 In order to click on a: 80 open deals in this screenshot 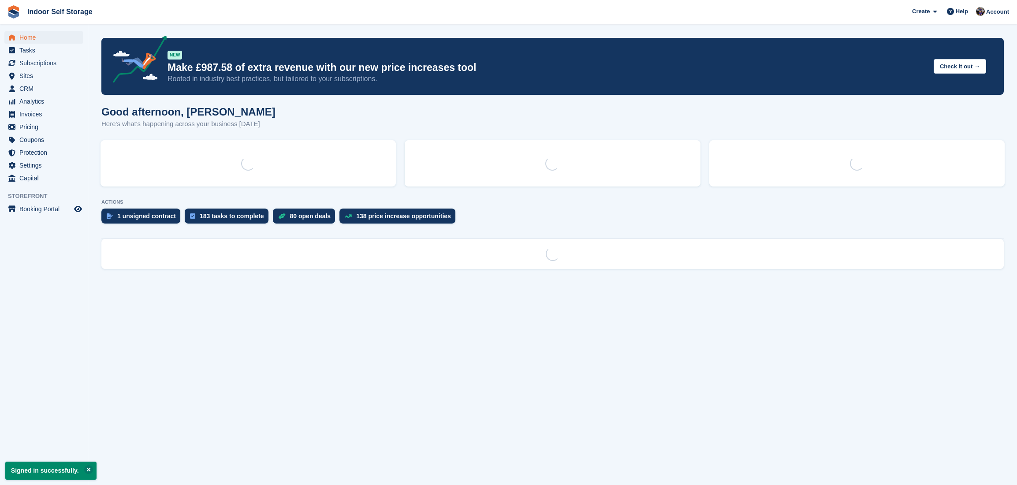, I will do `click(306, 218)`.